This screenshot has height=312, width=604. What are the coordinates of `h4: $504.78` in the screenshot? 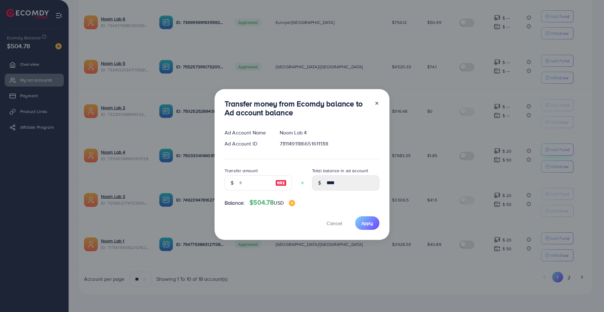 It's located at (272, 202).